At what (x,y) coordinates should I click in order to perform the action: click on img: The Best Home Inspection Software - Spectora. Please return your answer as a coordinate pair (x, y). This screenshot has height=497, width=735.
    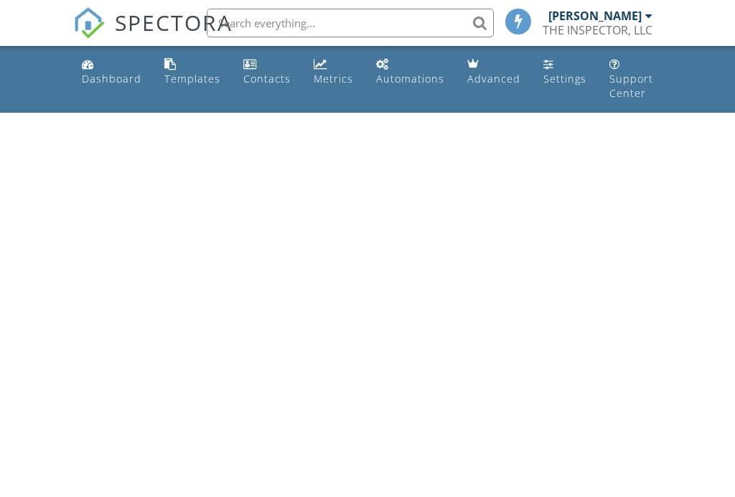
    Looking at the image, I should click on (89, 23).